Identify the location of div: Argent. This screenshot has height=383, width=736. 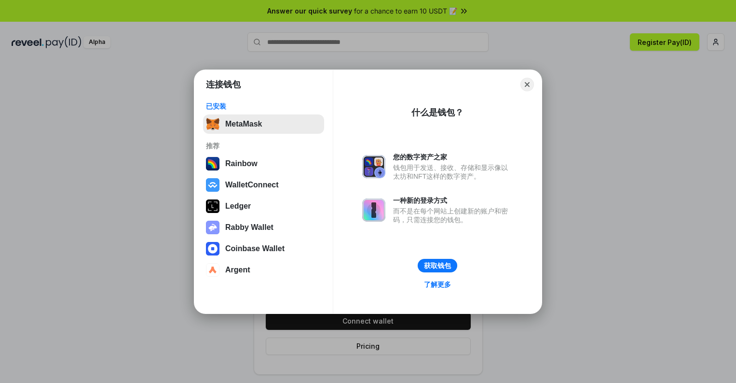
(238, 270).